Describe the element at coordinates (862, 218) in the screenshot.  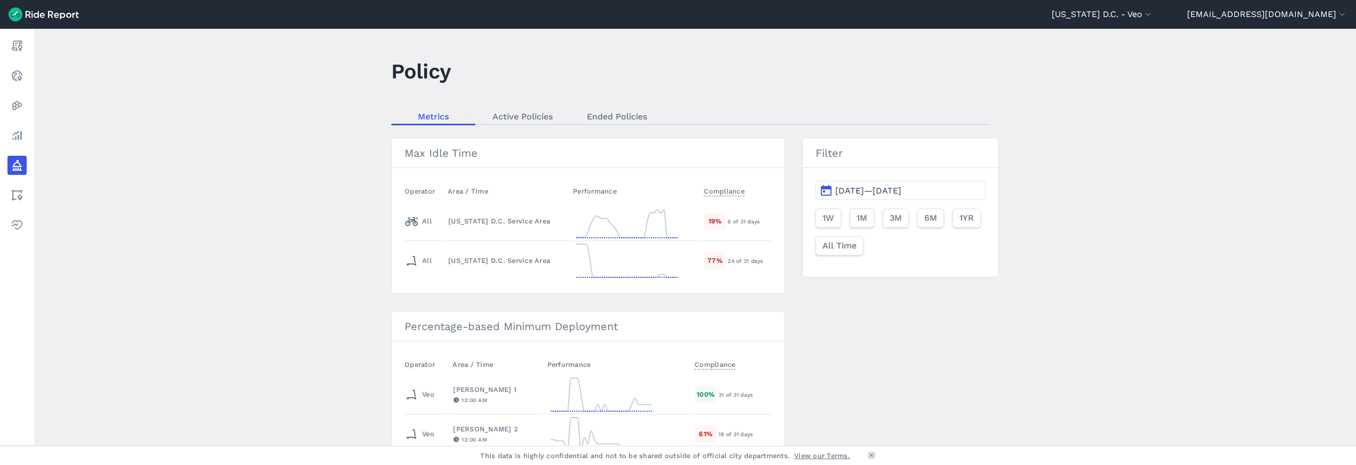
I see `span: 1M` at that location.